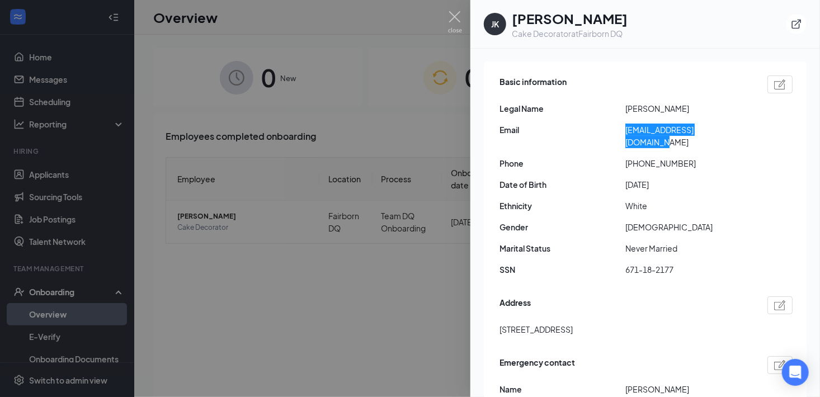 This screenshot has height=397, width=820. What do you see at coordinates (562, 390) in the screenshot?
I see `span: Name` at bounding box center [562, 390].